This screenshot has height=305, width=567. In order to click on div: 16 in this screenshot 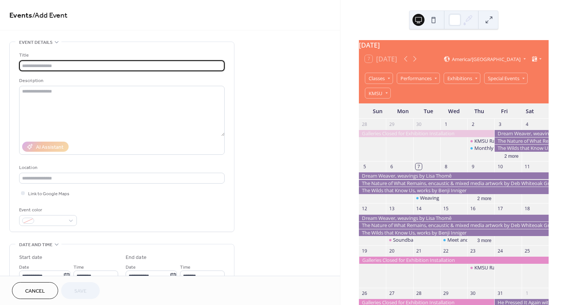, I will do `click(473, 209)`.